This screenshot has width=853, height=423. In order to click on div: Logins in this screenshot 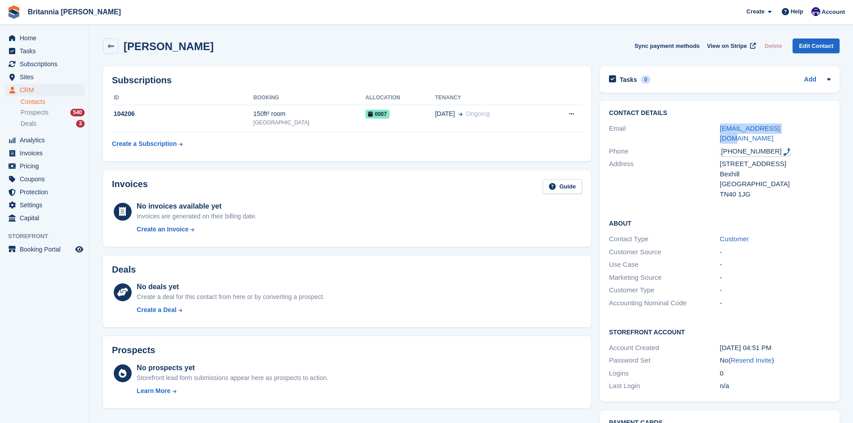, I will do `click(664, 373)`.